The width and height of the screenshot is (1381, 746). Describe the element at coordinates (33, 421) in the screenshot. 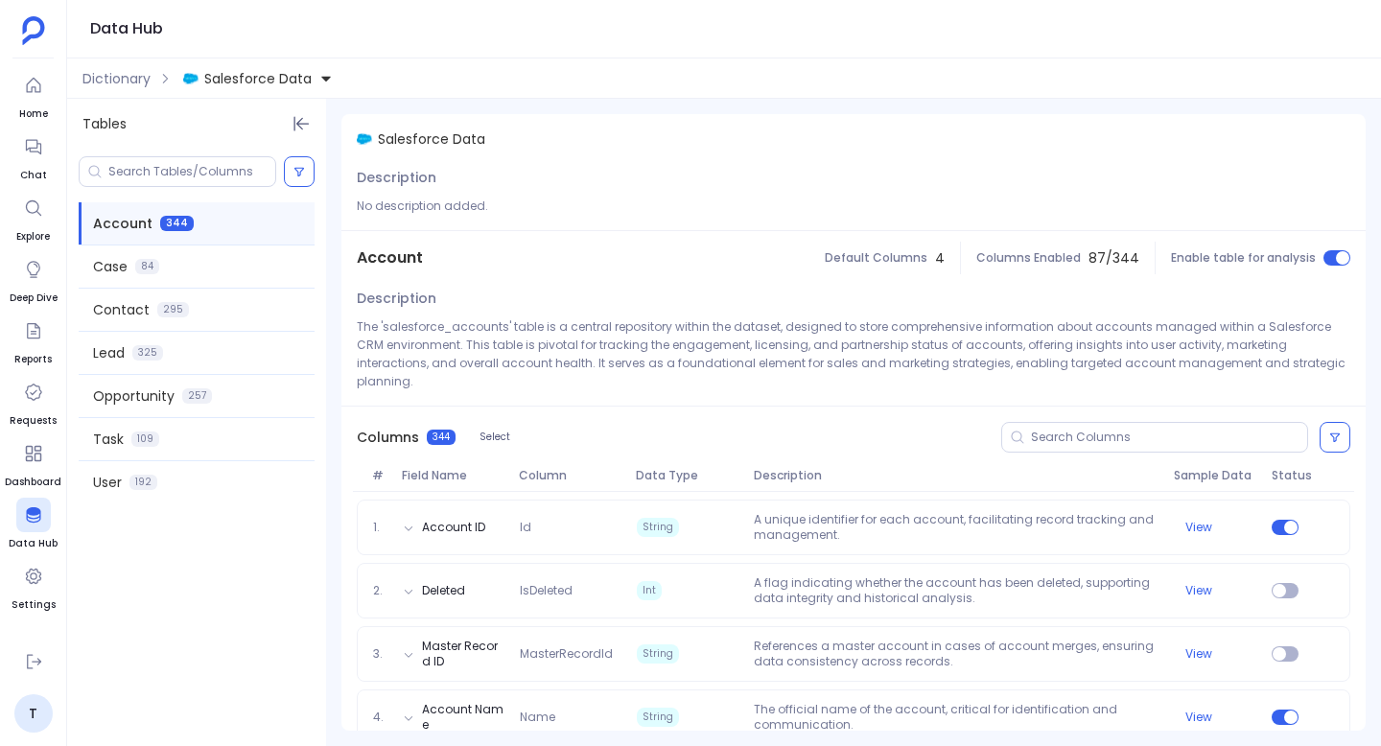

I see `span: Requests` at that location.